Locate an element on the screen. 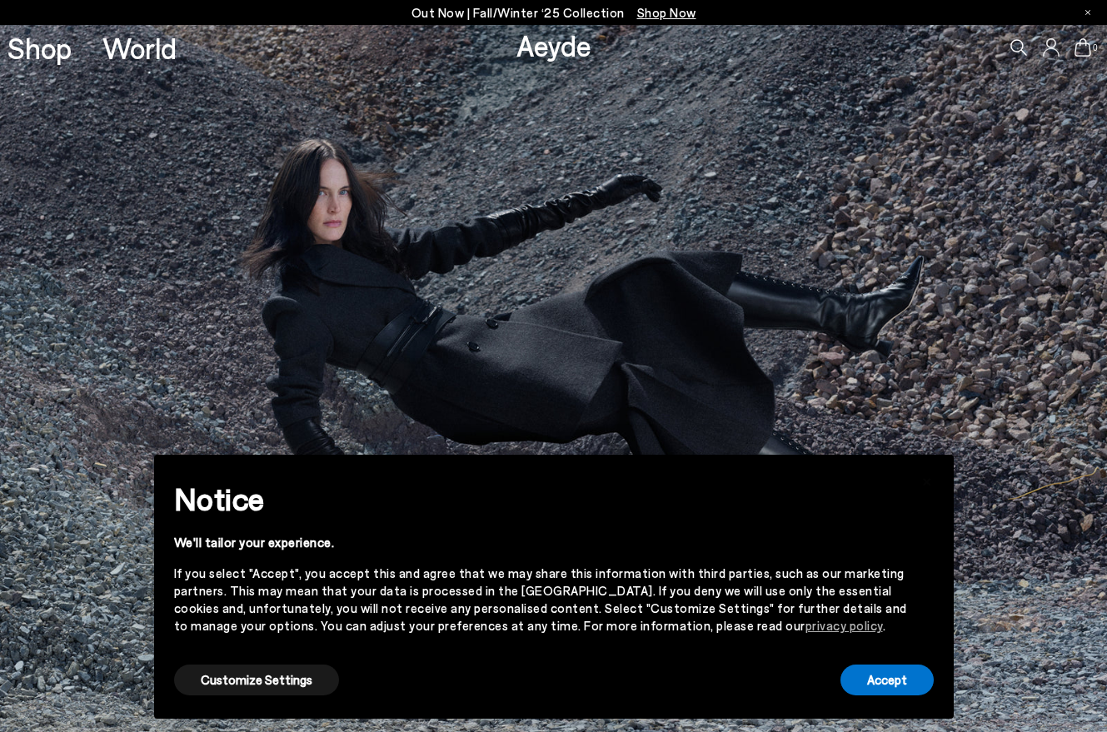 This screenshot has width=1107, height=732. div: We'll tailor your experience. is located at coordinates (541, 542).